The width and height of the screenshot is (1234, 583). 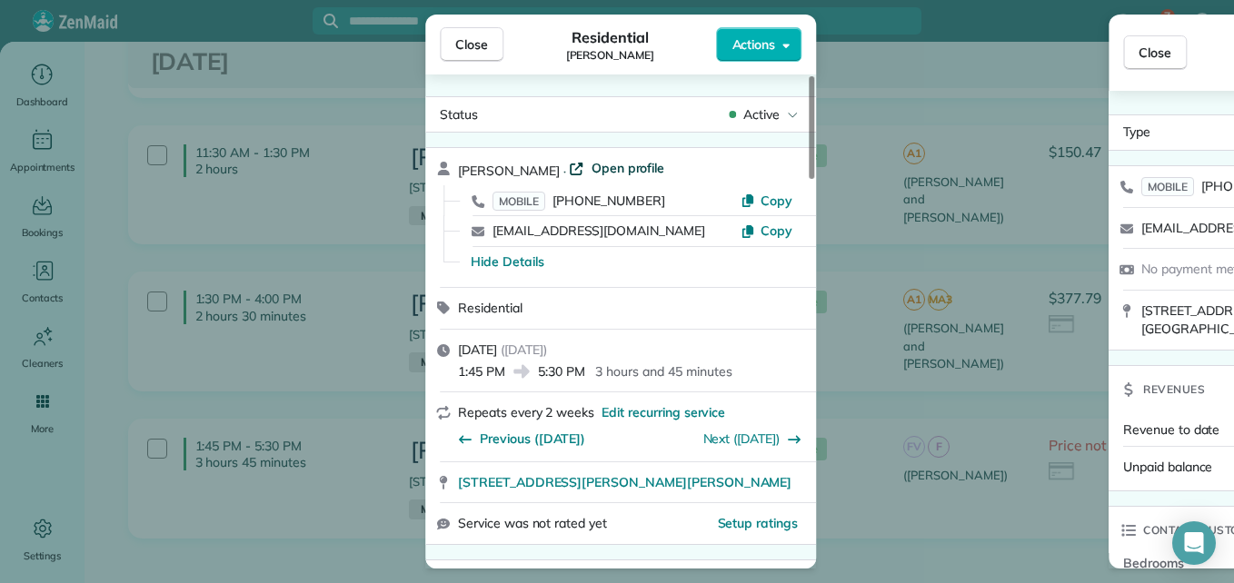 I want to click on div: Open Intercom Messenger, so click(x=1194, y=543).